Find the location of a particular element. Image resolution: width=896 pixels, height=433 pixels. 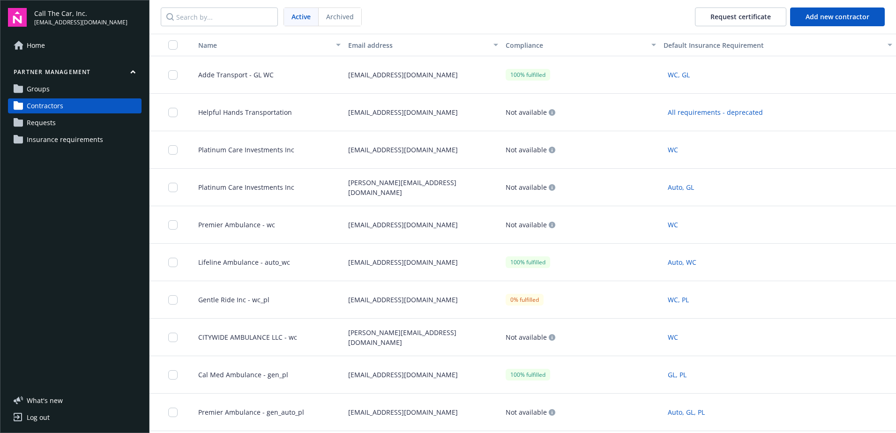

span: Premier Ambulance - wc is located at coordinates (233, 224).